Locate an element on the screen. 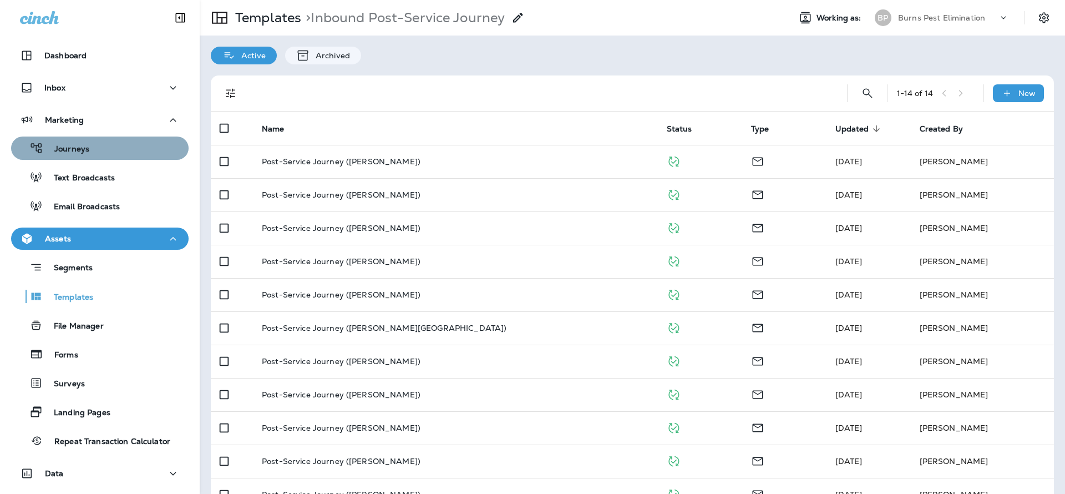 This screenshot has height=494, width=1065. p: File Manager is located at coordinates (73, 326).